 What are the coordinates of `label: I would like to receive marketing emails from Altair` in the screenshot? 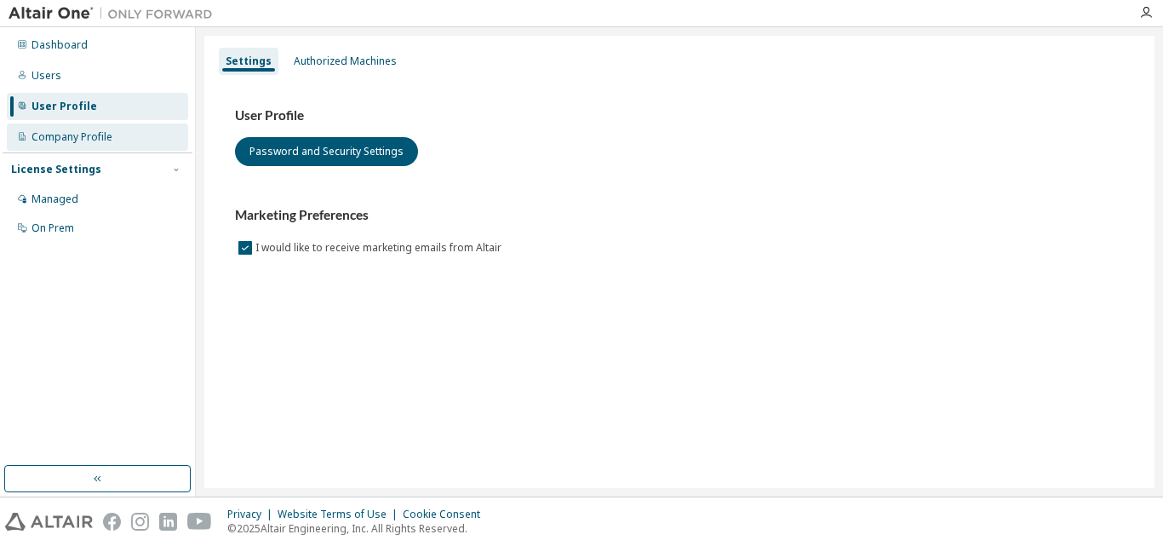 It's located at (380, 248).